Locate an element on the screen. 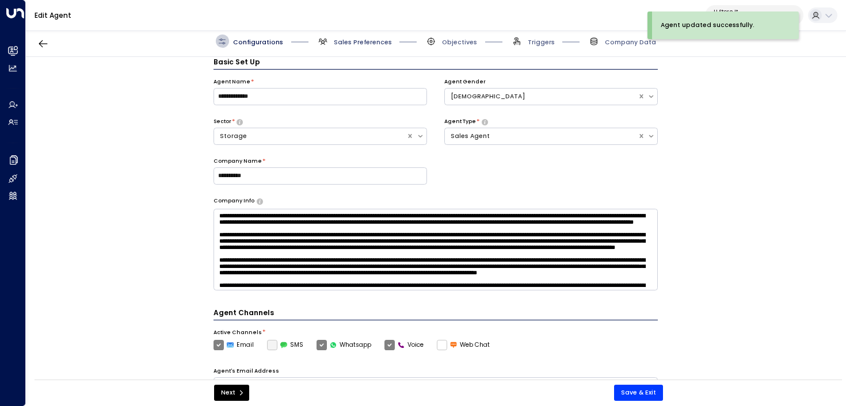  label: Web Chat is located at coordinates (463, 345).